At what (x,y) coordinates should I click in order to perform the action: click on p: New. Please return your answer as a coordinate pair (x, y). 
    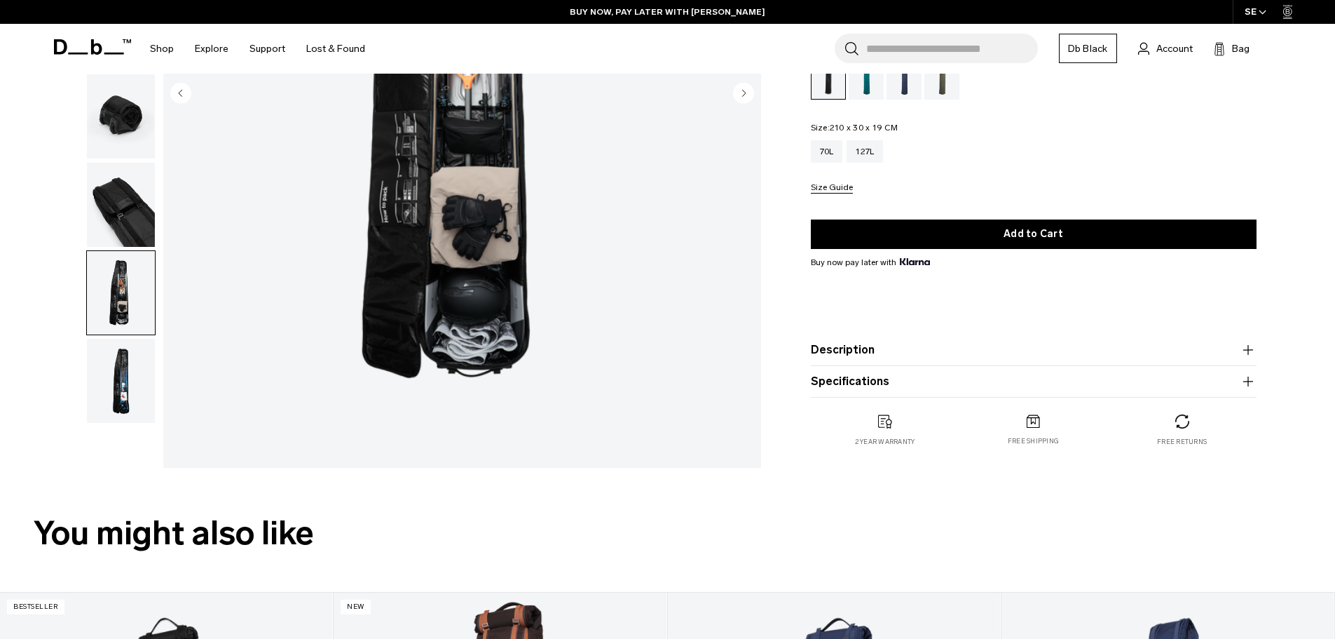
    Looking at the image, I should click on (355, 606).